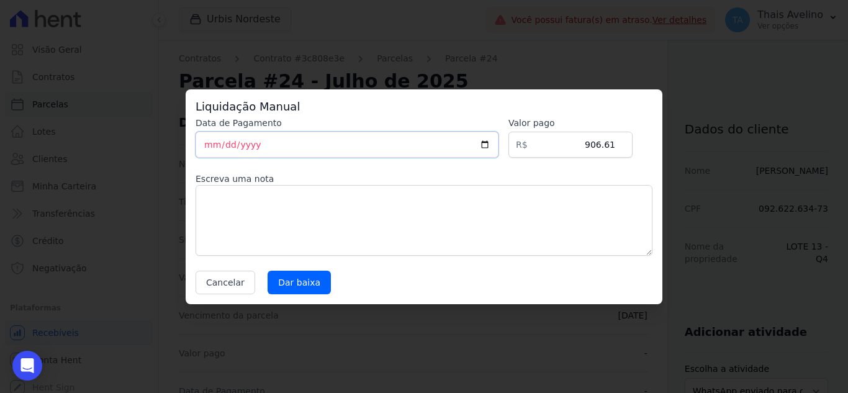 This screenshot has height=393, width=848. I want to click on label: Escreva uma nota, so click(424, 179).